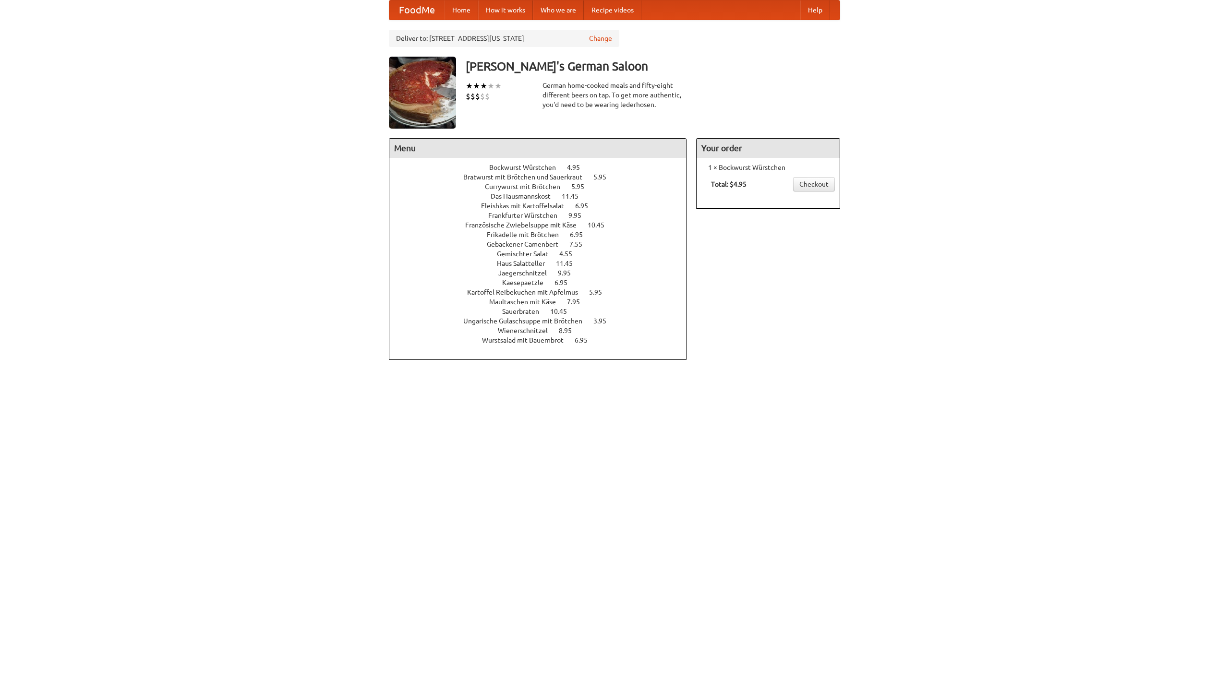  Describe the element at coordinates (527, 187) in the screenshot. I see `span: Currywurst mit Brötchen` at that location.